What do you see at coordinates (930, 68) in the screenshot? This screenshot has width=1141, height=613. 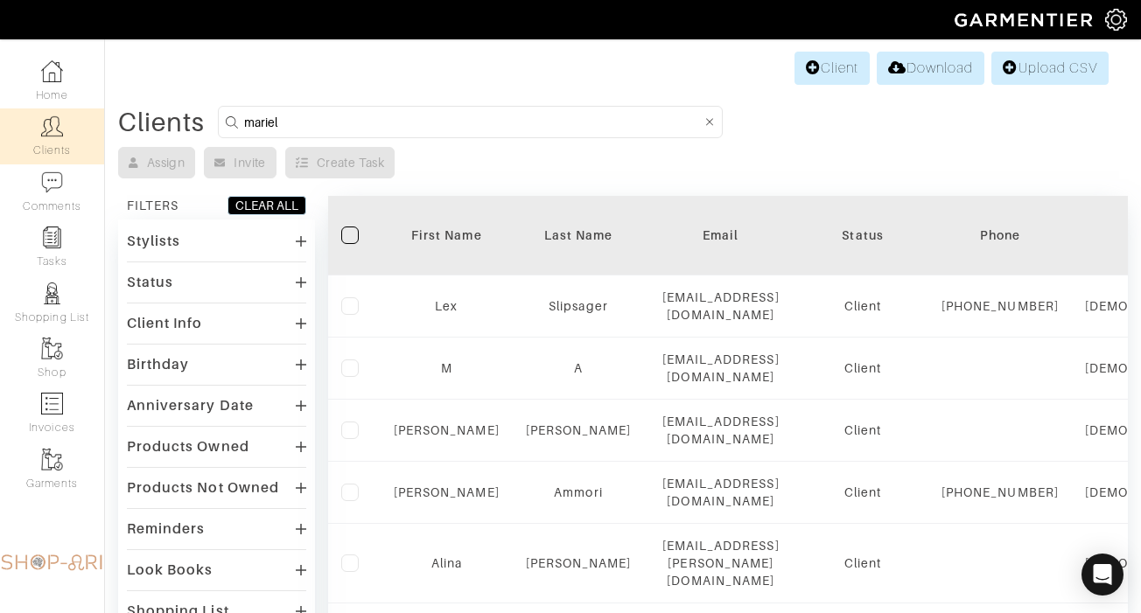 I see `a: Download` at bounding box center [930, 68].